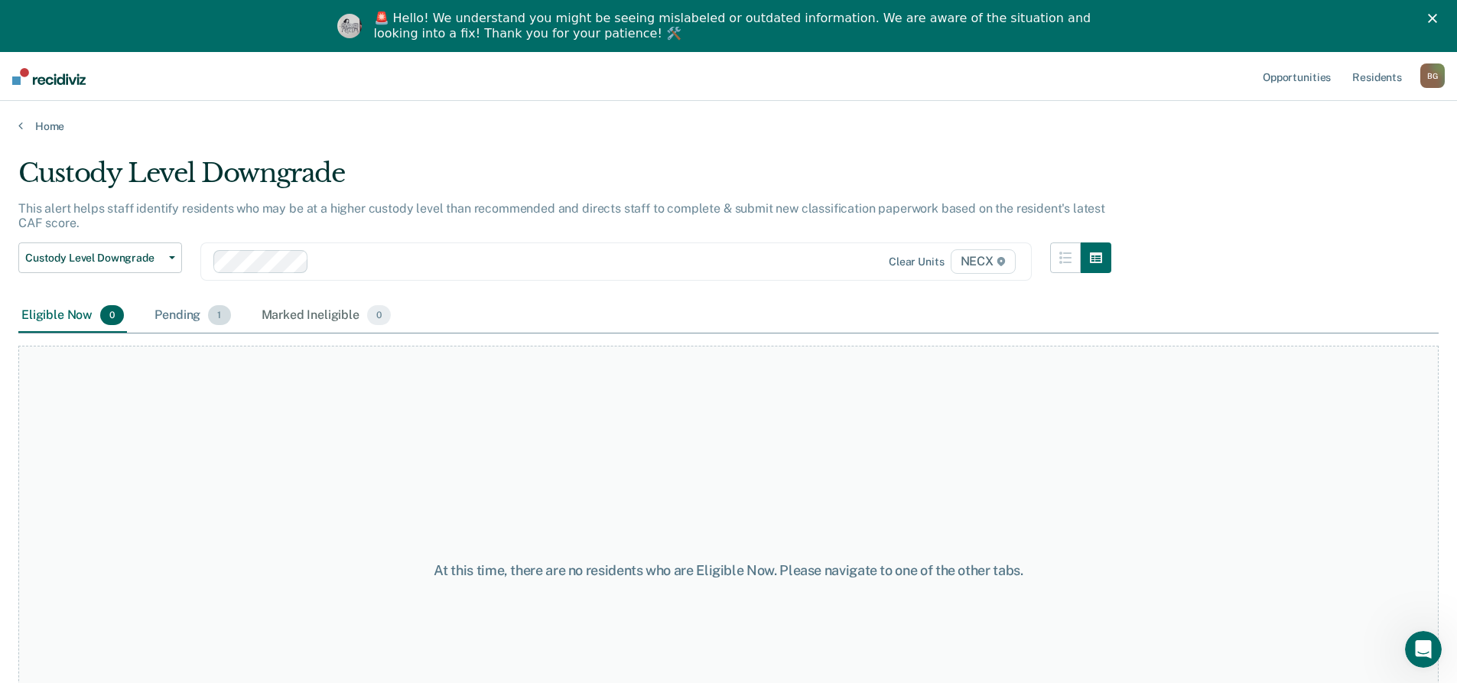  I want to click on img: Profile image for Kim, so click(349, 26).